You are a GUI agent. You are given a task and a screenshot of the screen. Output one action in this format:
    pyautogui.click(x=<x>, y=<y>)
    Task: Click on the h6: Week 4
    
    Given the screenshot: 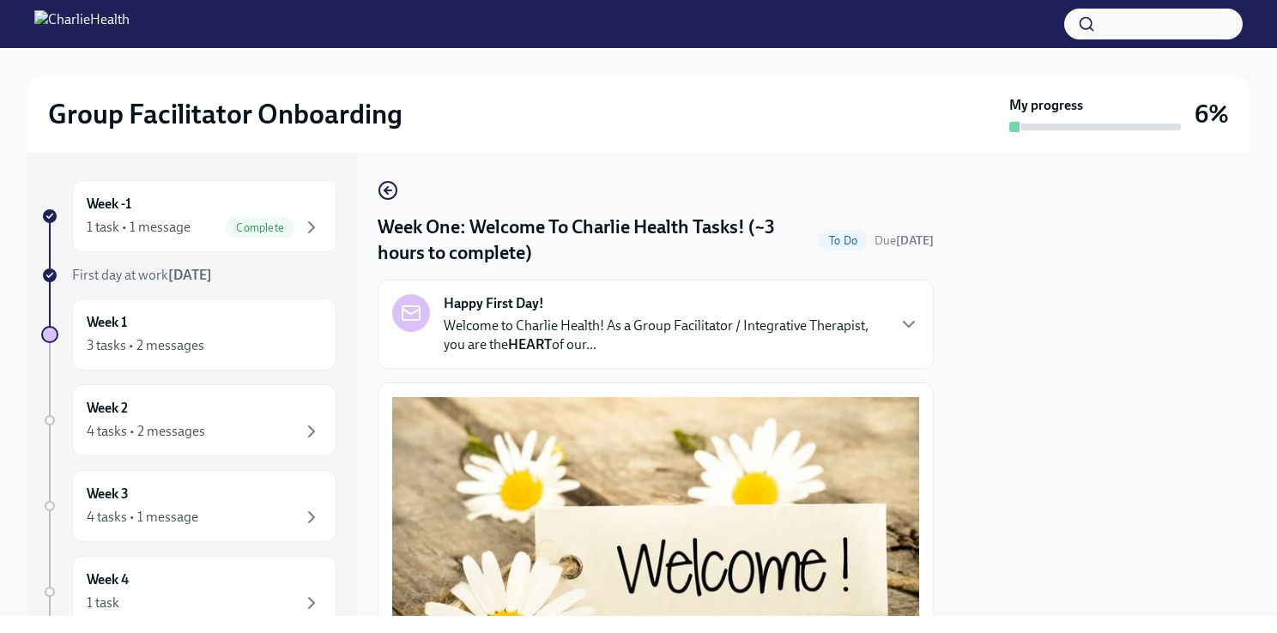 What is the action you would take?
    pyautogui.click(x=107, y=580)
    